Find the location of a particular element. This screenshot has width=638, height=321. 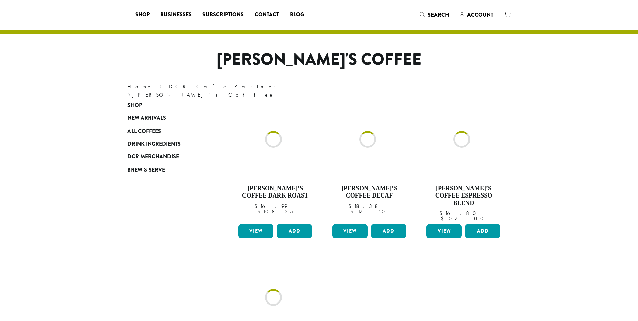

bdi: 16.80 is located at coordinates (459, 213).